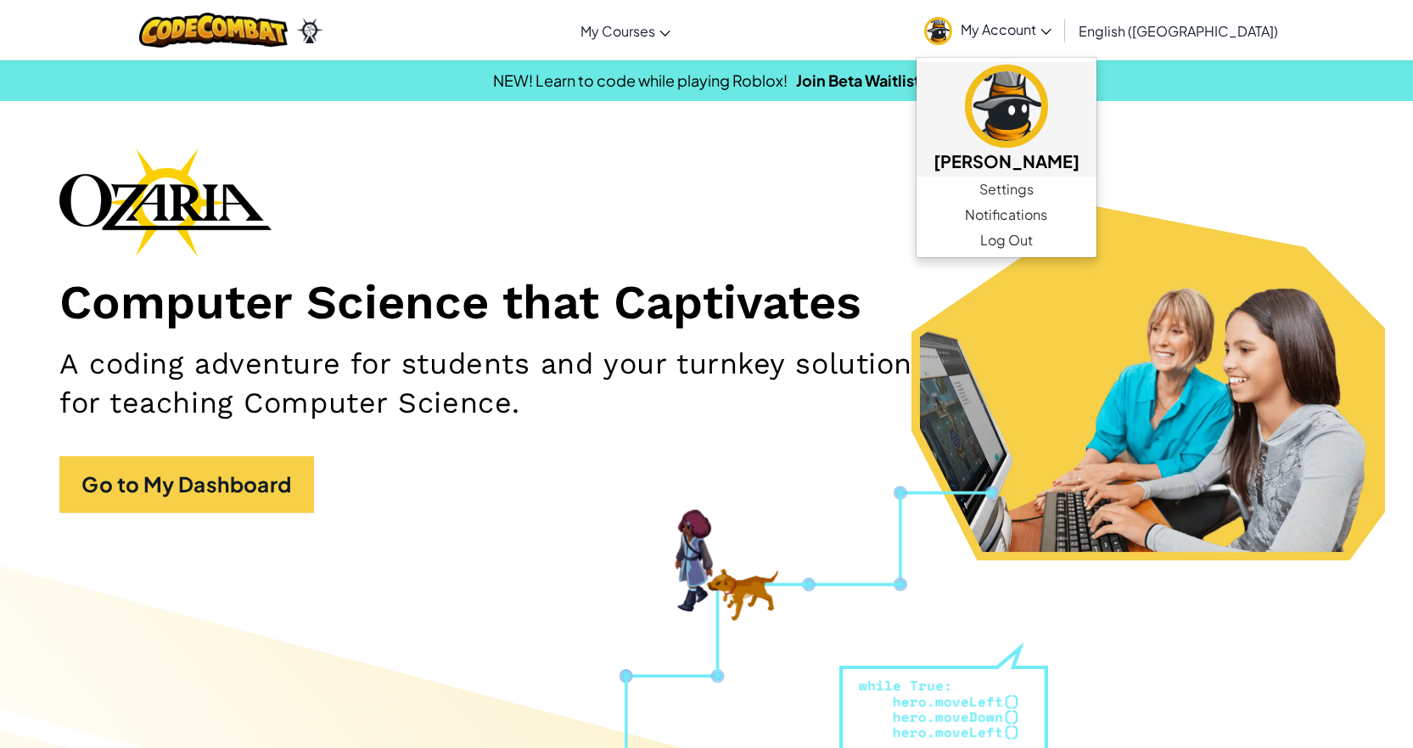  What do you see at coordinates (858, 80) in the screenshot?
I see `a: Join Beta Waitlist` at bounding box center [858, 80].